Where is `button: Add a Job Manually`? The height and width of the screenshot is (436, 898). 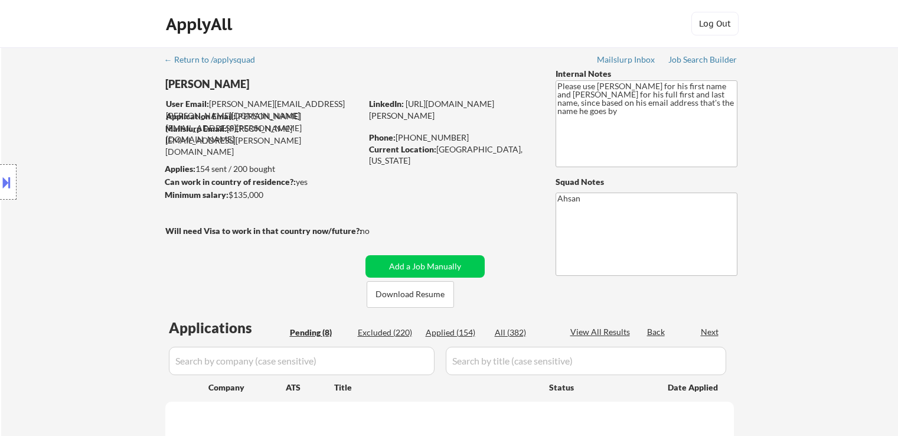
button: Add a Job Manually is located at coordinates (425, 266).